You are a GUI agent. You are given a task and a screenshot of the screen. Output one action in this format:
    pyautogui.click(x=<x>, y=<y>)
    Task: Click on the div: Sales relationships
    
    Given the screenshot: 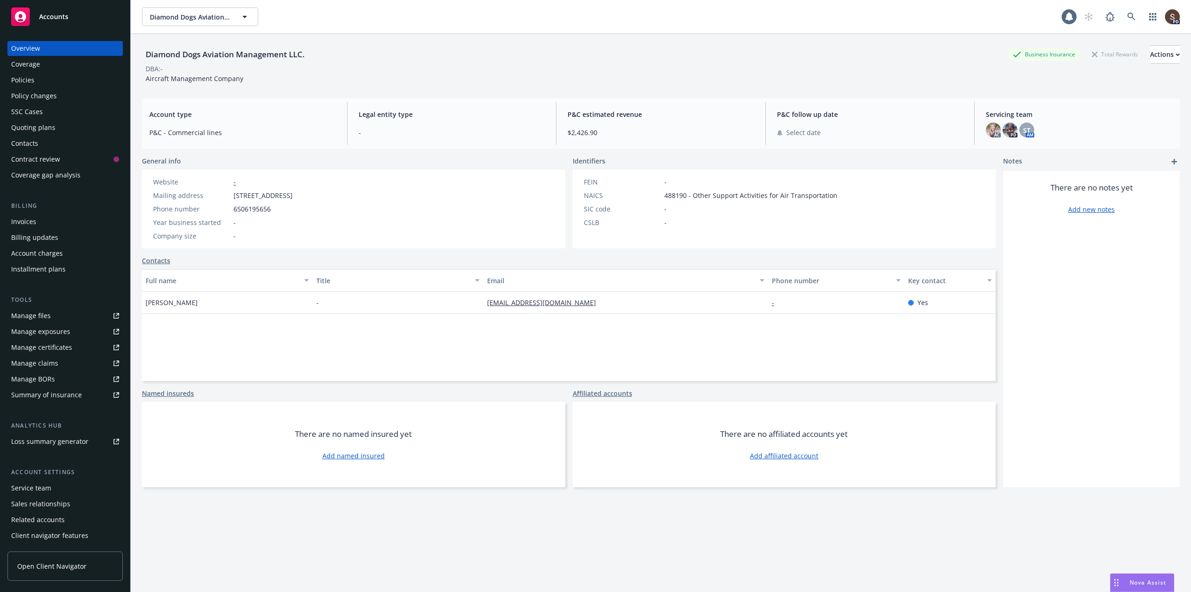 What is the action you would take?
    pyautogui.click(x=40, y=504)
    